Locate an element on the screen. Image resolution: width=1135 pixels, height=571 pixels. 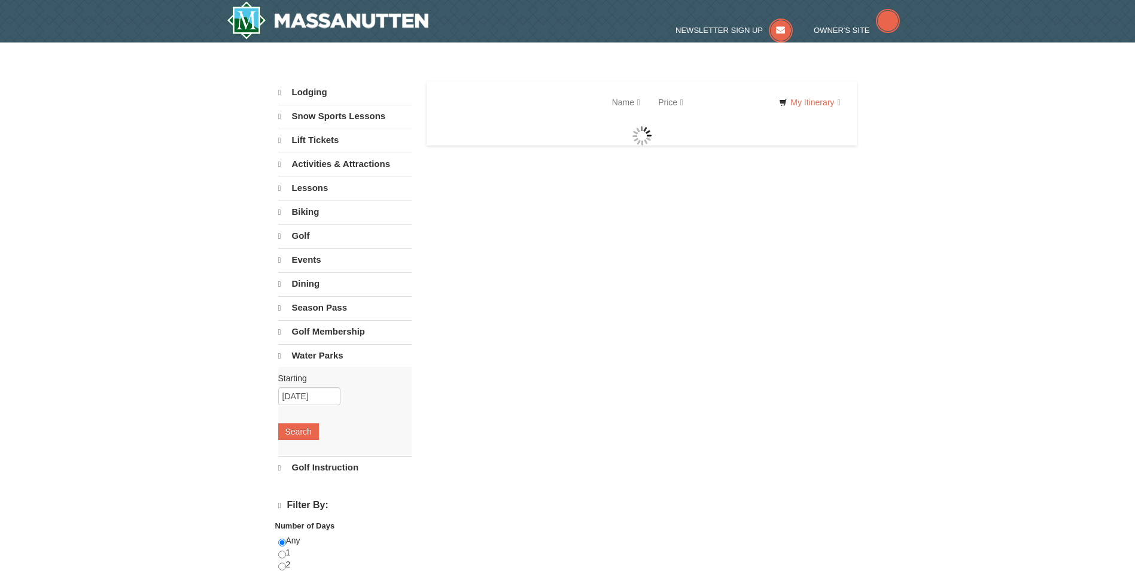
img: Massanutten Resort Logo is located at coordinates (328, 20).